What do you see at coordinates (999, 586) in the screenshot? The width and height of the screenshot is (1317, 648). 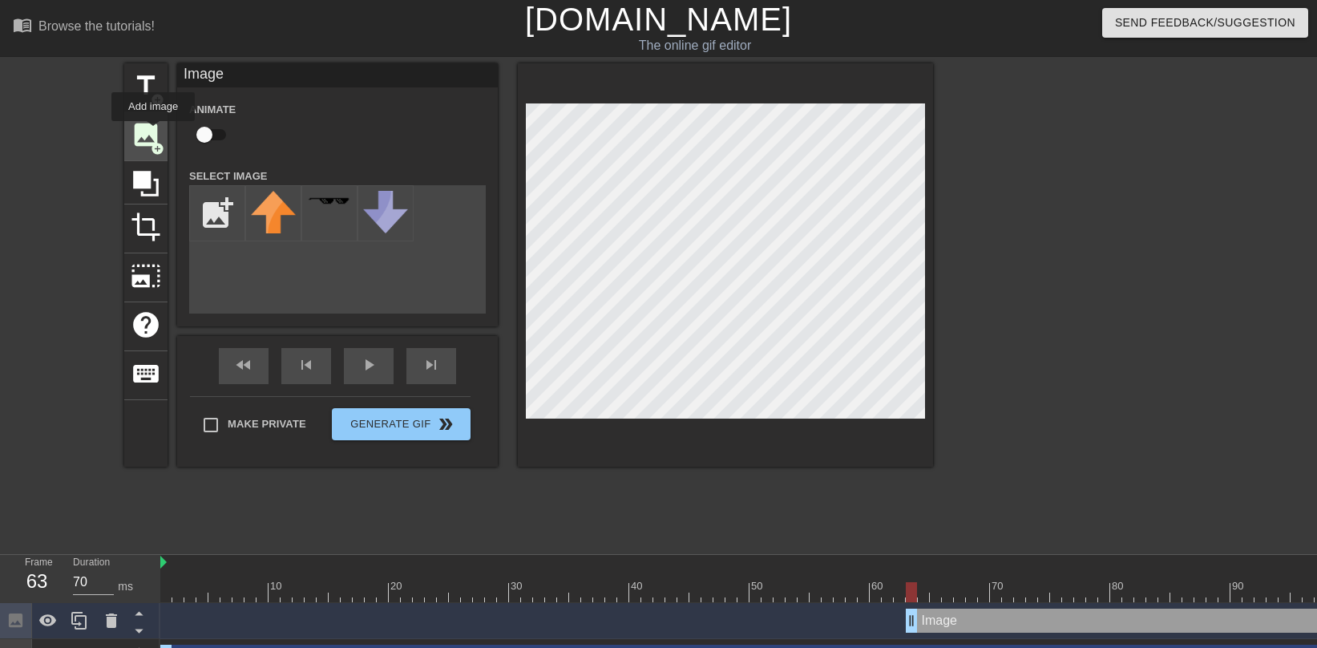 I see `div: 70` at bounding box center [999, 586].